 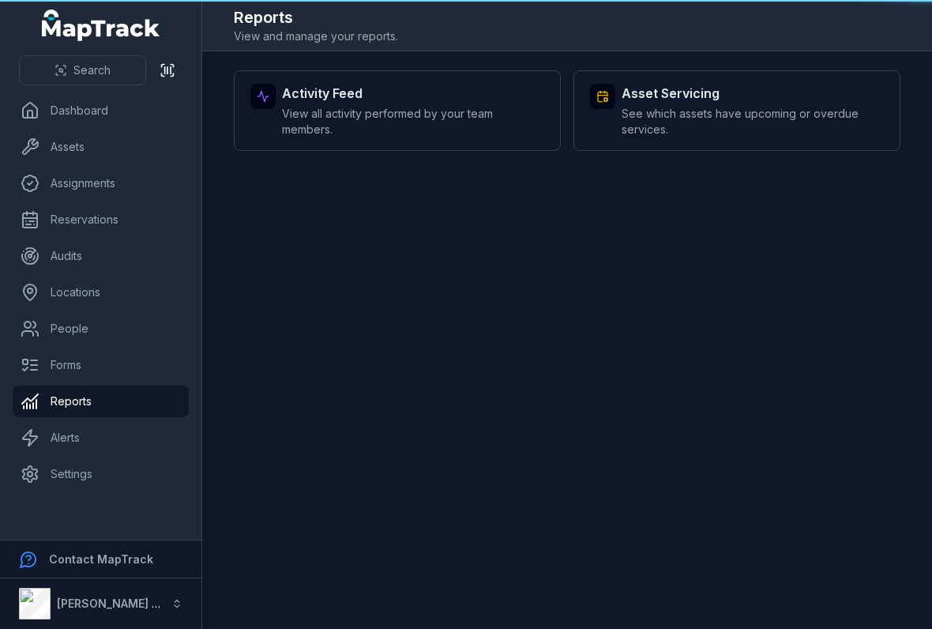 I want to click on a: Reservations, so click(x=100, y=220).